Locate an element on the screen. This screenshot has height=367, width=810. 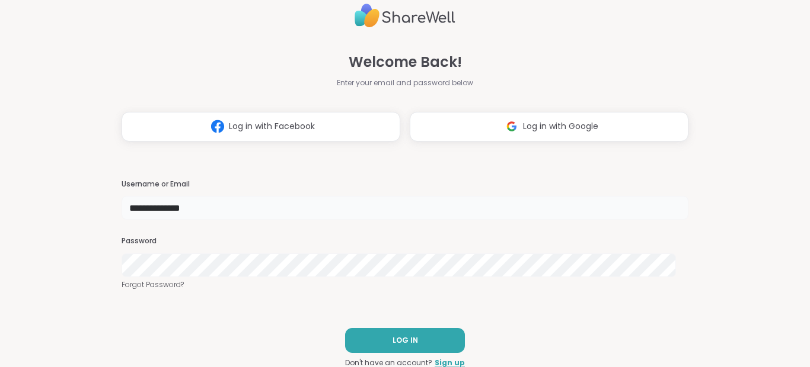
h3: Username or Email is located at coordinates (405, 184).